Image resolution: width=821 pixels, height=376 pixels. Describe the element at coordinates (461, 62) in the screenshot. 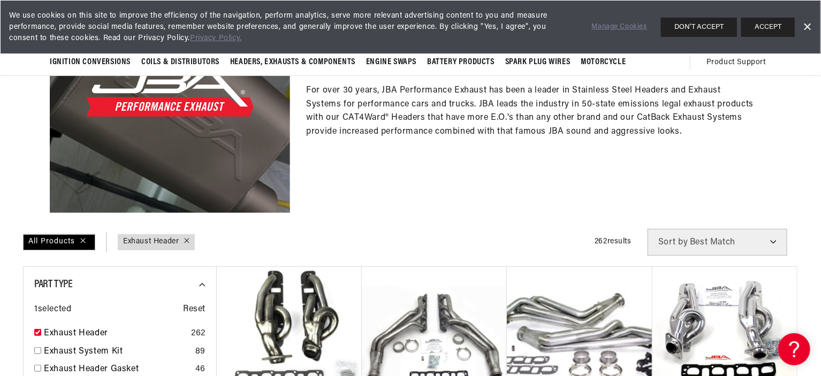

I see `summary: Battery Products` at that location.